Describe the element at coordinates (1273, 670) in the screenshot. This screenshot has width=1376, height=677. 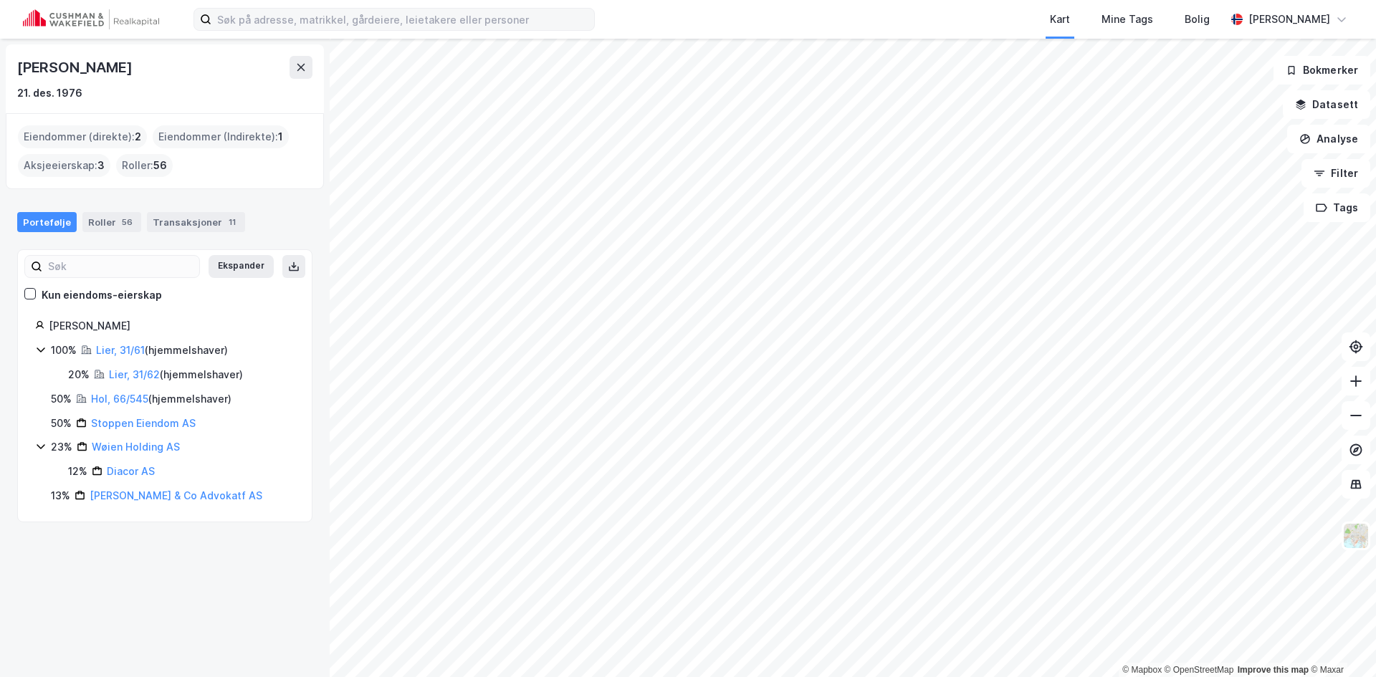
I see `a: Improve this map` at that location.